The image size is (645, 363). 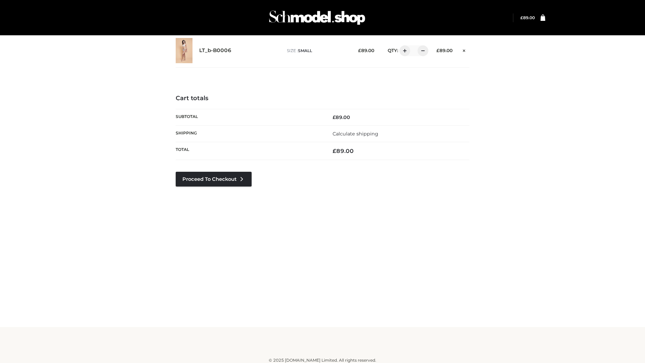 What do you see at coordinates (249, 117) in the screenshot?
I see `th: Subtotal` at bounding box center [249, 117].